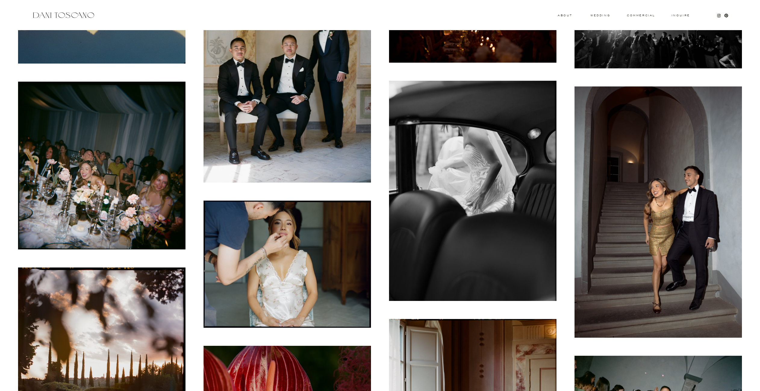 The height and width of the screenshot is (391, 760). What do you see at coordinates (565, 15) in the screenshot?
I see `h3: About` at bounding box center [565, 15].